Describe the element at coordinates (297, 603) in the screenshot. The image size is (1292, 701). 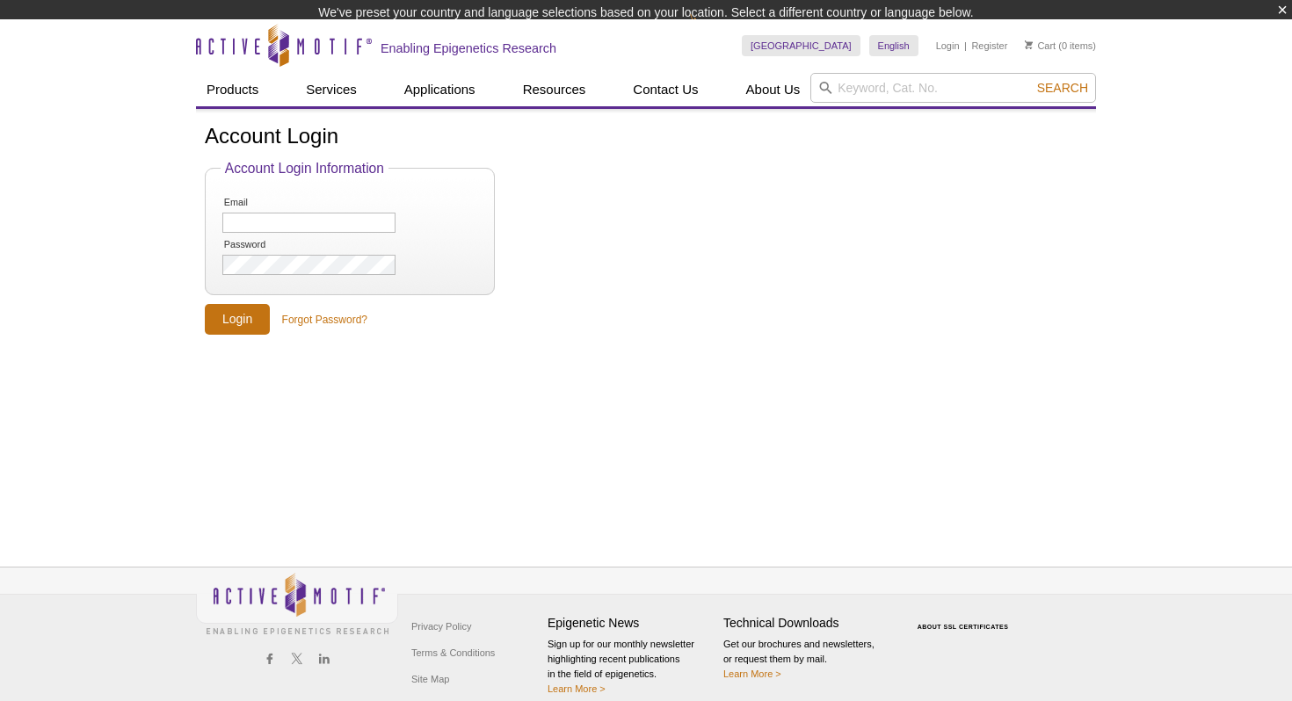
I see `img: Active Motif,` at that location.